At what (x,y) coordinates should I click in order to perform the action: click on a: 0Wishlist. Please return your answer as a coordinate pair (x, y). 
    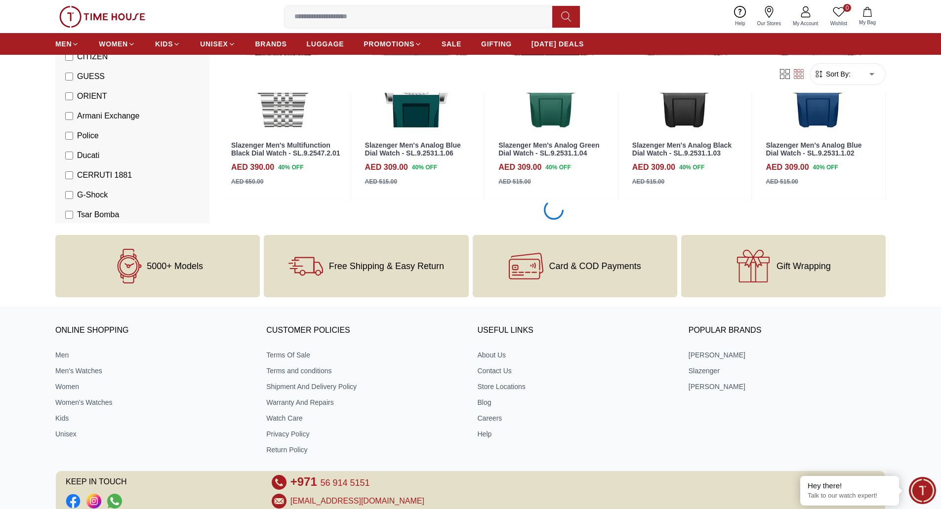
    Looking at the image, I should click on (839, 16).